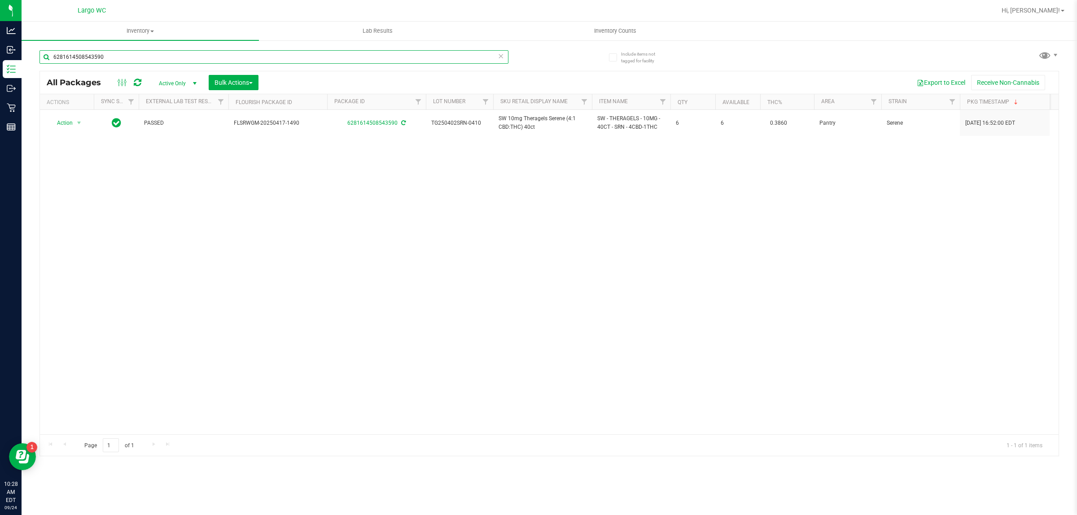  What do you see at coordinates (736, 102) in the screenshot?
I see `a: Available` at bounding box center [736, 102].